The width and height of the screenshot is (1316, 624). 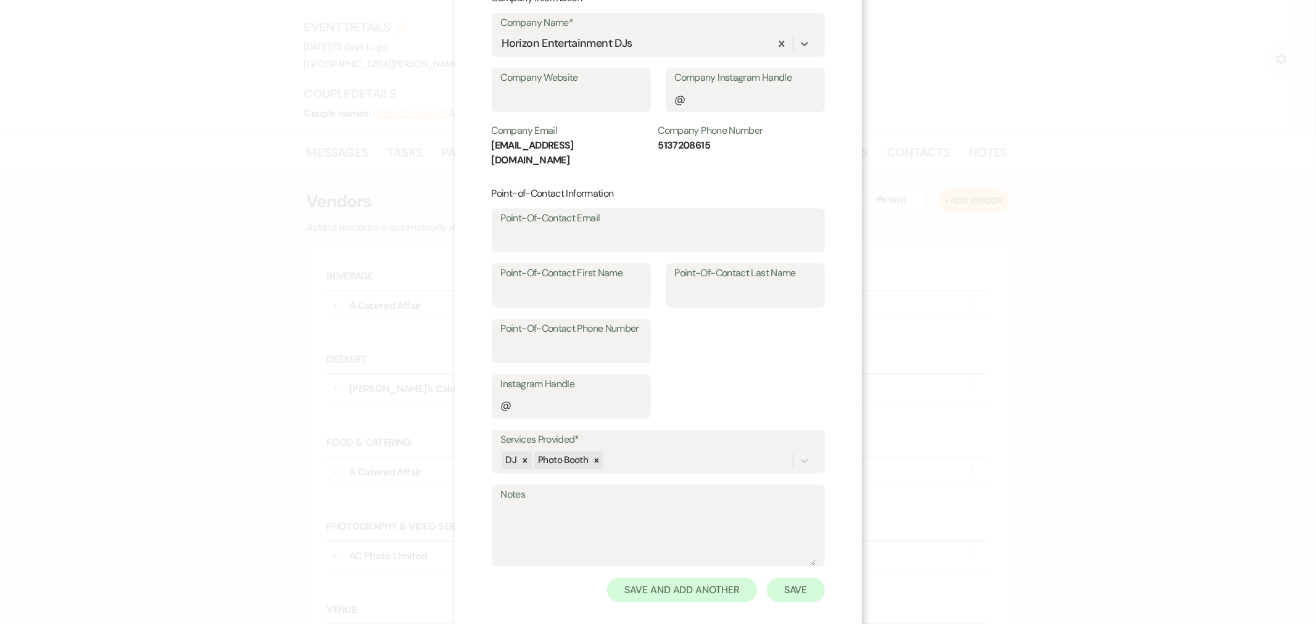 I want to click on label: Point-Of-Contact Email, so click(x=658, y=218).